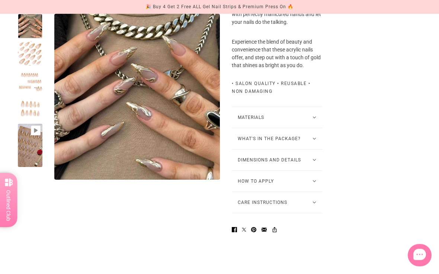  I want to click on img: Golden Veil, so click(137, 96).